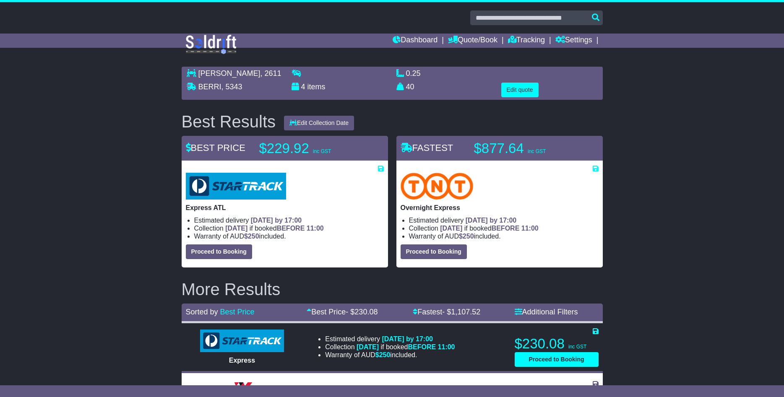  What do you see at coordinates (557, 344) in the screenshot?
I see `p: $230.08` at bounding box center [557, 344].